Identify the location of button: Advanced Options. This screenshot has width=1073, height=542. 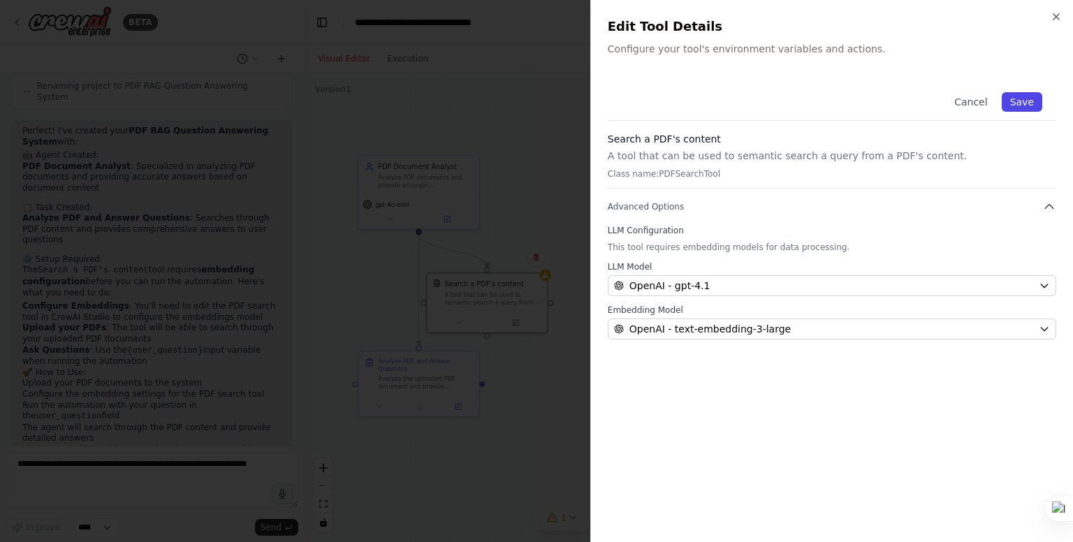
(832, 207).